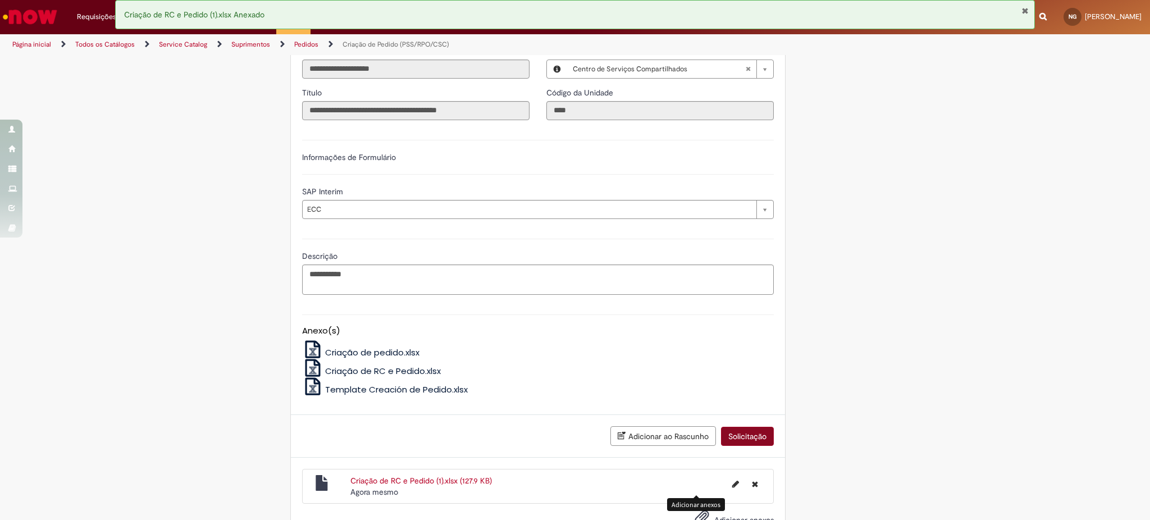 Image resolution: width=1150 pixels, height=520 pixels. I want to click on span: NG, so click(1072, 16).